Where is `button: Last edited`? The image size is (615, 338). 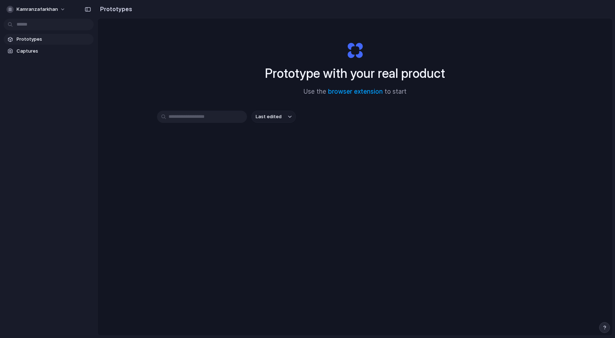
button: Last edited is located at coordinates (274, 117).